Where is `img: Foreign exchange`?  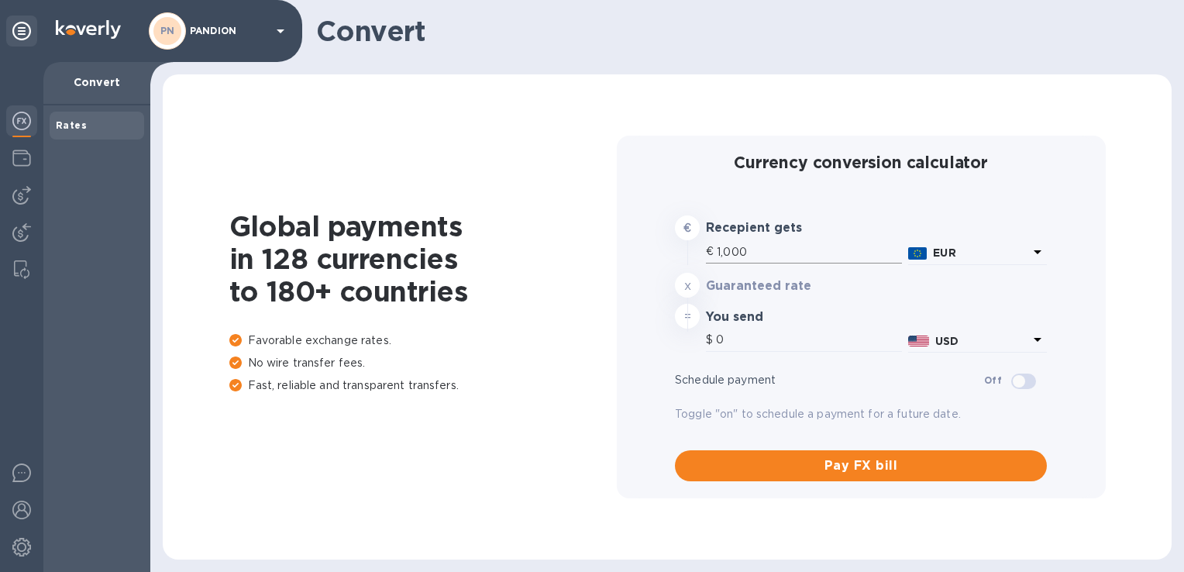 img: Foreign exchange is located at coordinates (22, 121).